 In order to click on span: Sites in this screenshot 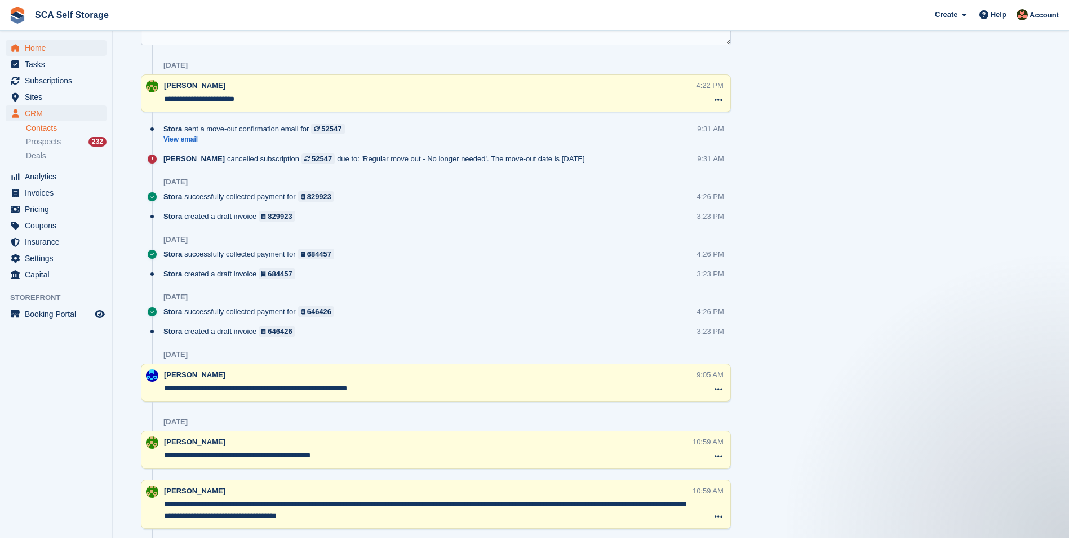, I will do `click(59, 97)`.